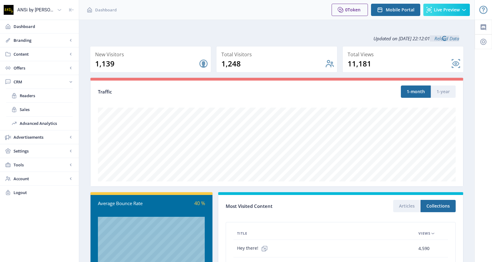 The height and width of the screenshot is (262, 492). Describe the element at coordinates (9, 10) in the screenshot. I see `img: properties.app_icon.png` at that location.